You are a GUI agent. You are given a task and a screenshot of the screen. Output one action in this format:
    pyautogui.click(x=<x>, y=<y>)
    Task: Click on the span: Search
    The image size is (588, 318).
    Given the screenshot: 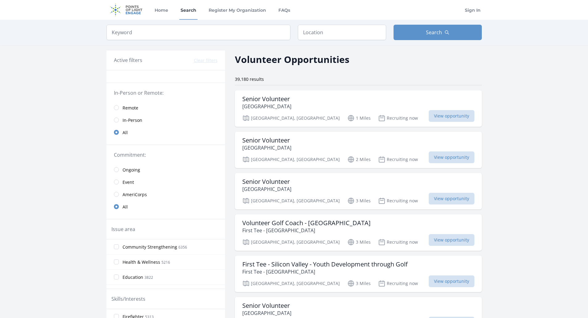 What is the action you would take?
    pyautogui.click(x=434, y=32)
    